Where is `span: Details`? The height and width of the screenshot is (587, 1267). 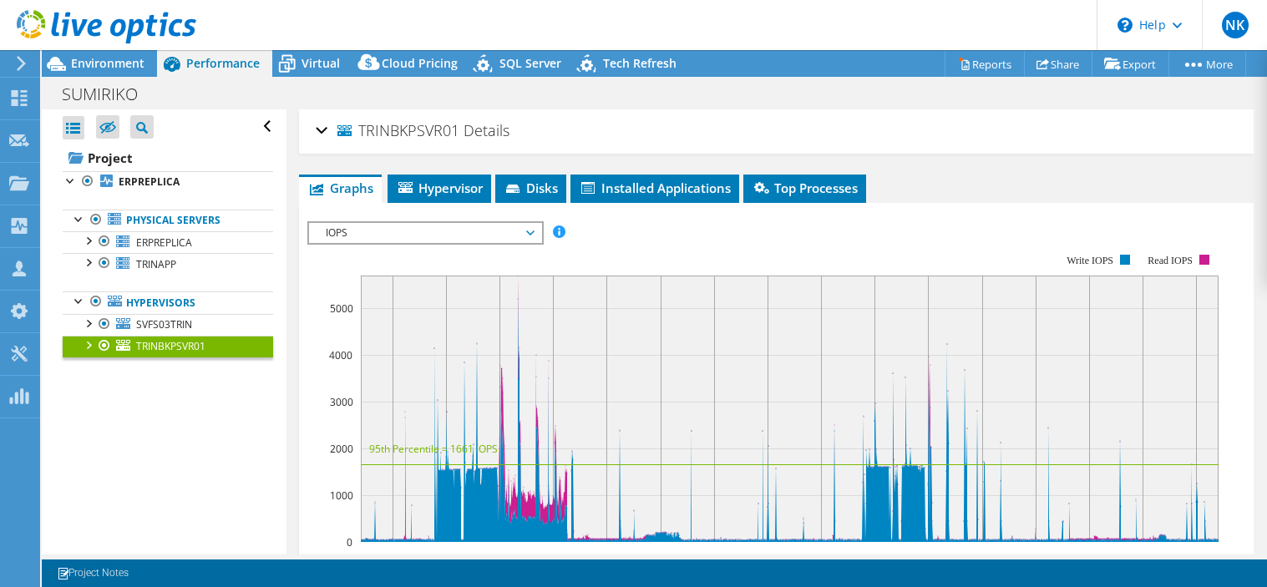 span: Details is located at coordinates (486, 130).